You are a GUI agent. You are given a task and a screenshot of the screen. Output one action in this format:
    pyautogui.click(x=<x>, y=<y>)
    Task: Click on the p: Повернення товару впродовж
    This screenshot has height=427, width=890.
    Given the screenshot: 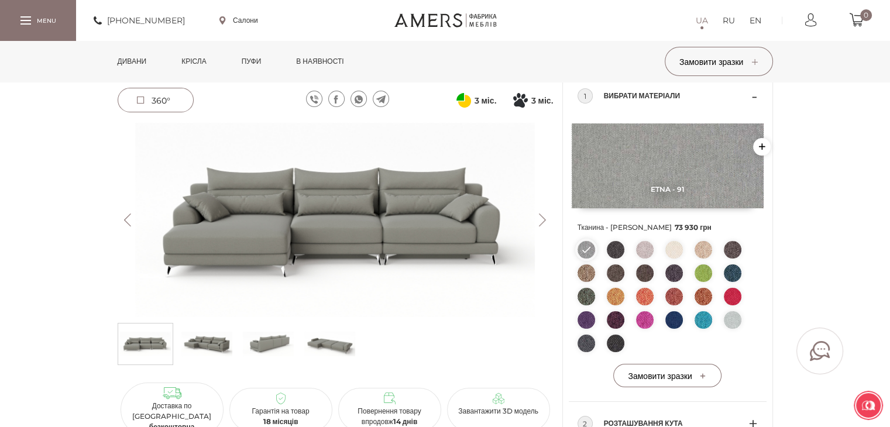 What is the action you would take?
    pyautogui.click(x=390, y=417)
    